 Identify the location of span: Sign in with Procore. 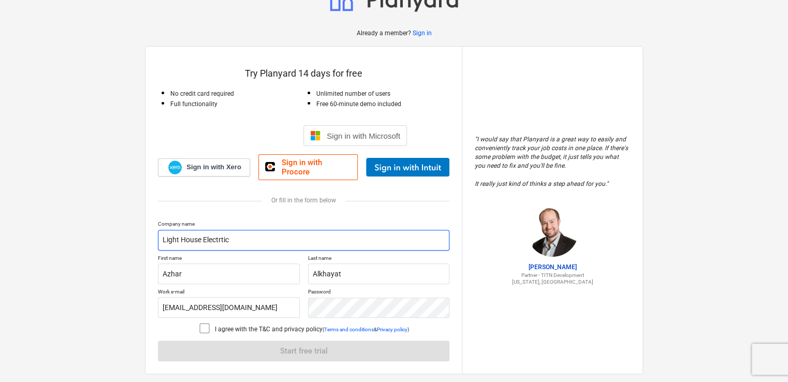
(316, 167).